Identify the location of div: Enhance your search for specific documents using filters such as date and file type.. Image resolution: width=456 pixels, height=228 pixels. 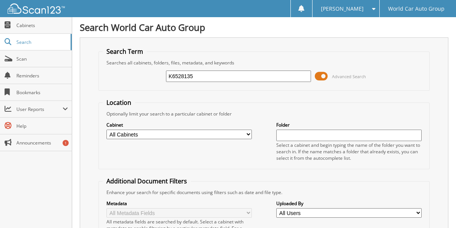
(264, 192).